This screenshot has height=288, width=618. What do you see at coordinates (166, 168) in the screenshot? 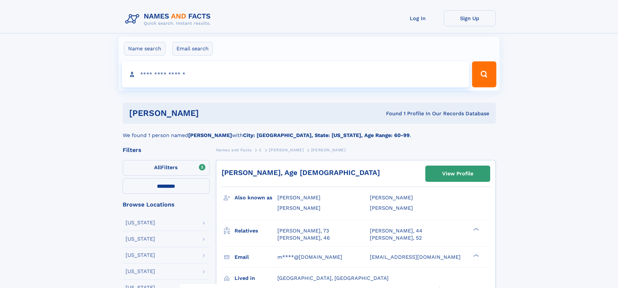
I see `label: Filters` at bounding box center [166, 168].